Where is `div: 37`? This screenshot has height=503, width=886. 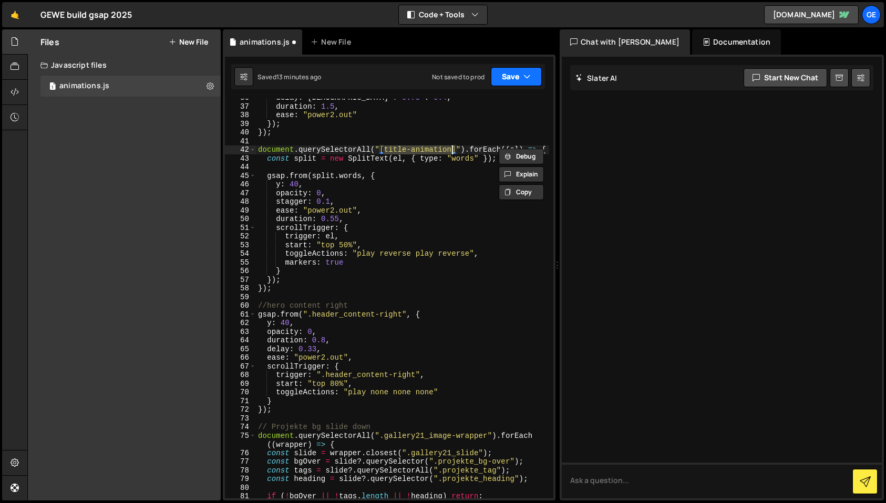 div: 37 is located at coordinates (240, 107).